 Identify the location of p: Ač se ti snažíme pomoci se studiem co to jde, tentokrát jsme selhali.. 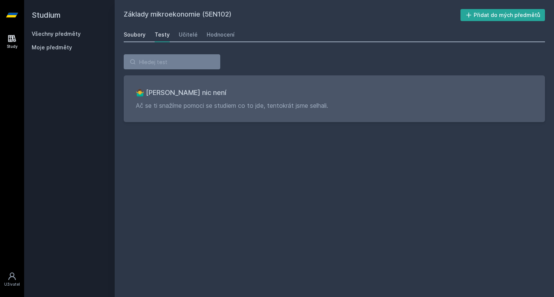
(334, 106).